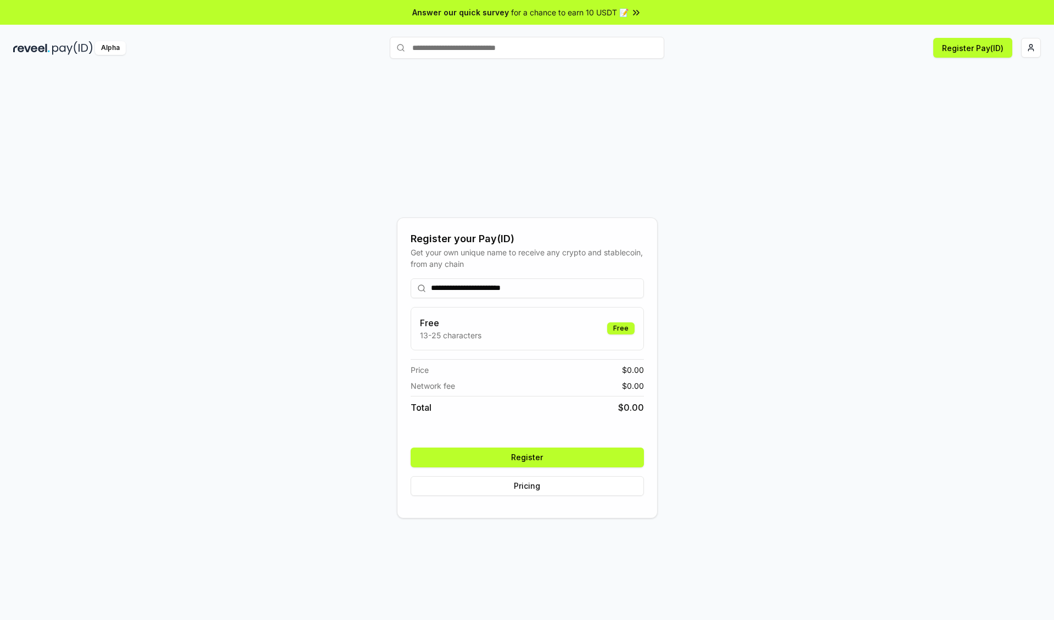 The image size is (1054, 620). Describe the element at coordinates (451, 323) in the screenshot. I see `h3: Free` at that location.